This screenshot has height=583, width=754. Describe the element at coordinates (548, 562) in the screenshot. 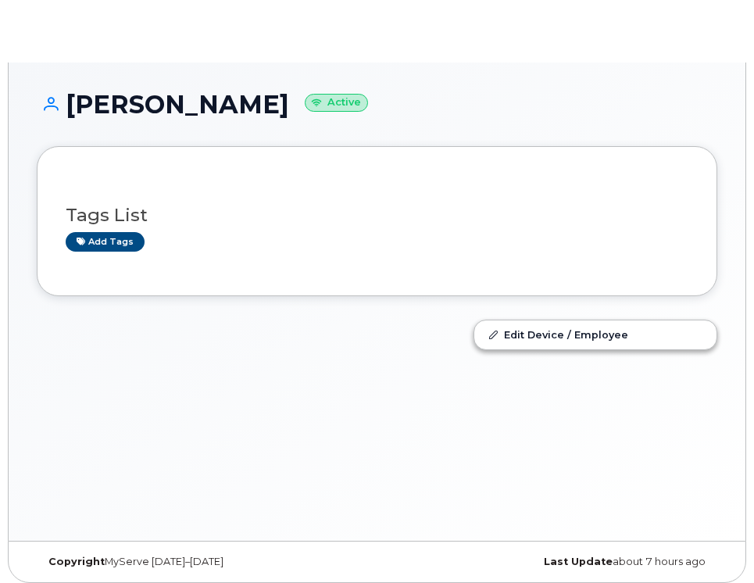

I see `div: about 7 hours ago` at that location.